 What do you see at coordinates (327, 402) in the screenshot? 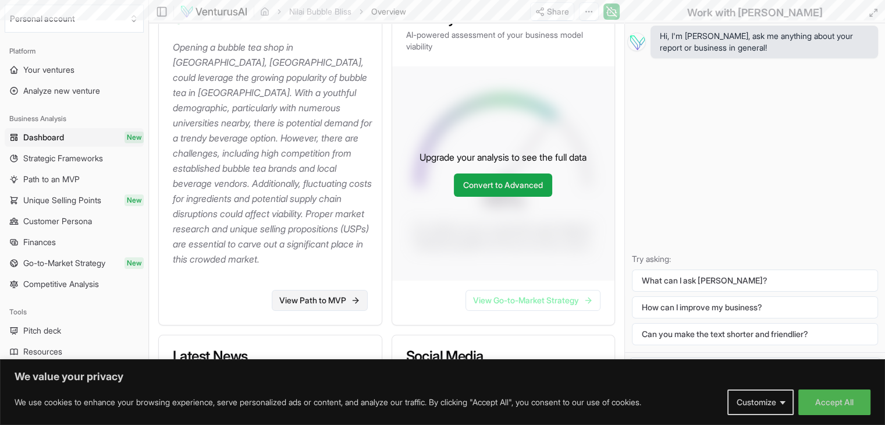
I see `p: We use cookies to enhance your browsing experience, serve personalized ads or content, and analyz...` at bounding box center [327, 402].